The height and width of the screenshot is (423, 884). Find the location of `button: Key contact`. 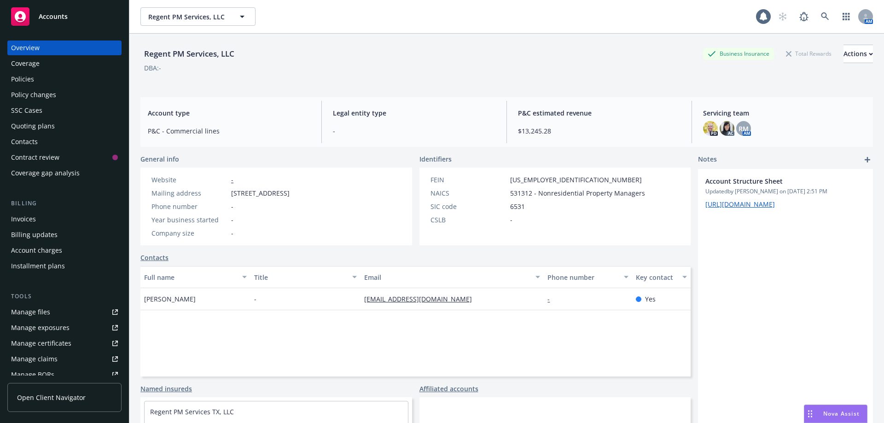

button: Key contact is located at coordinates (661, 277).